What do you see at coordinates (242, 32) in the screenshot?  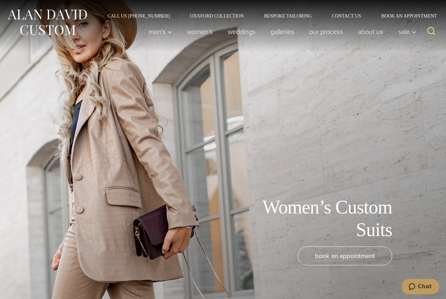 I see `a: weddings` at bounding box center [242, 32].